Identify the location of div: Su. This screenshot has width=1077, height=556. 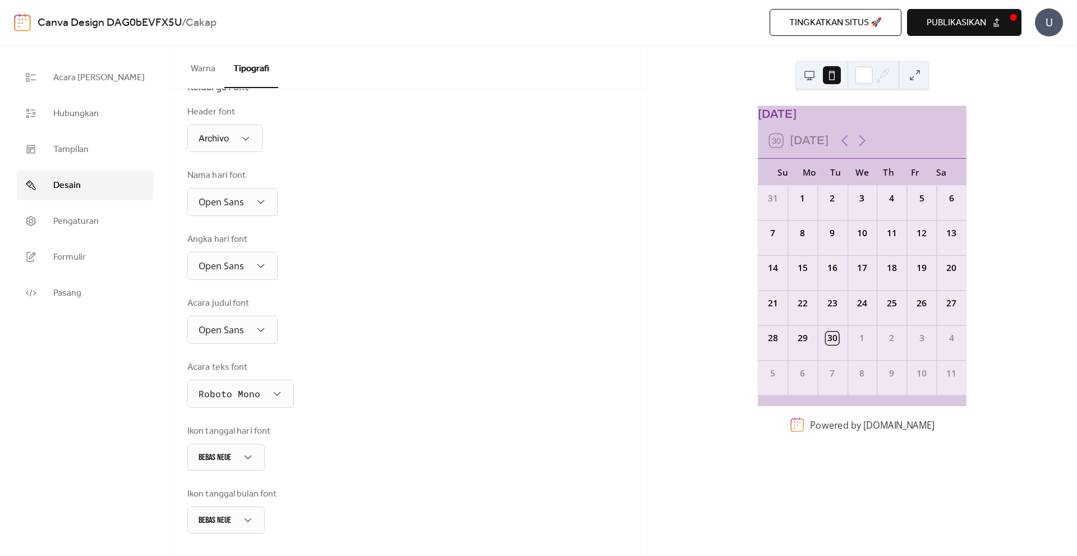
(782, 172).